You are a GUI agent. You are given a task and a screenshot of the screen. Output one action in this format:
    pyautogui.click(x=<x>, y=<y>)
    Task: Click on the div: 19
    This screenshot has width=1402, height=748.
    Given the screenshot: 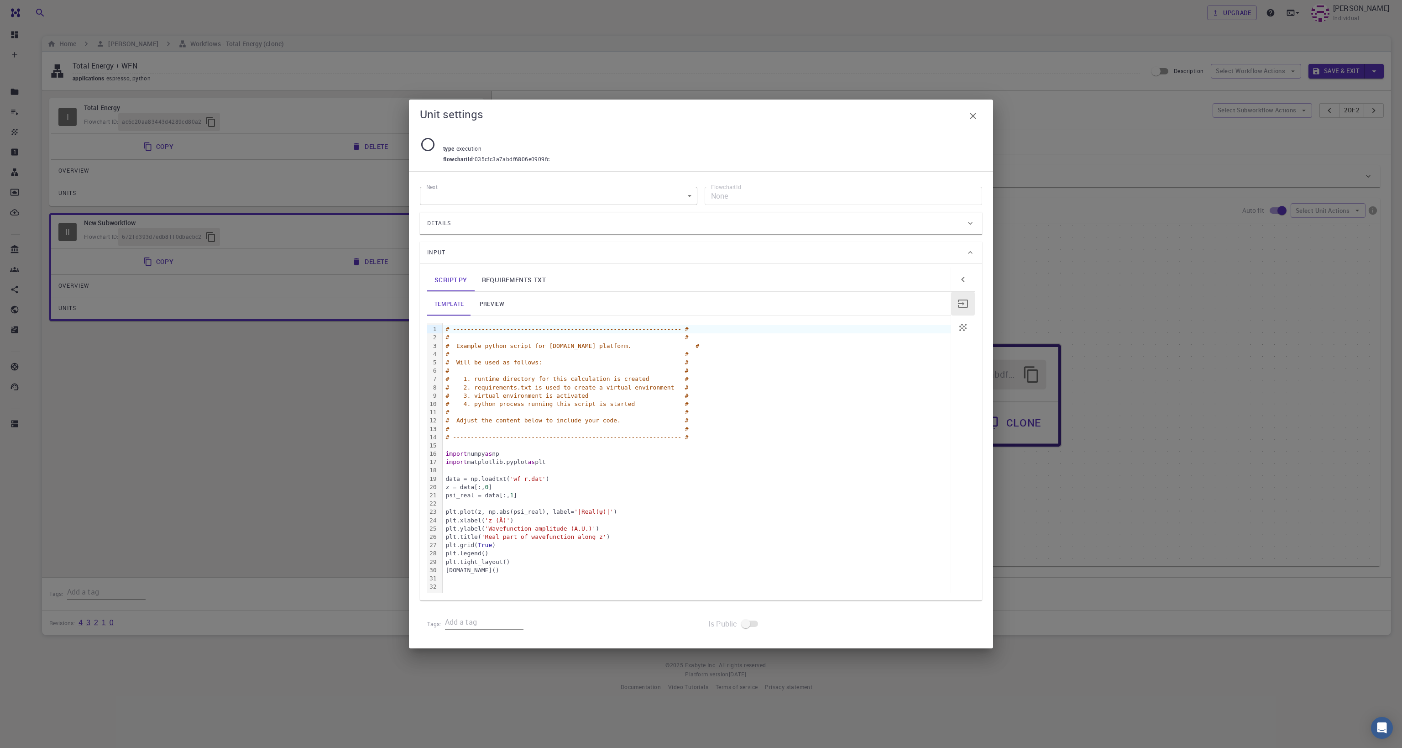 What is the action you would take?
    pyautogui.click(x=433, y=479)
    